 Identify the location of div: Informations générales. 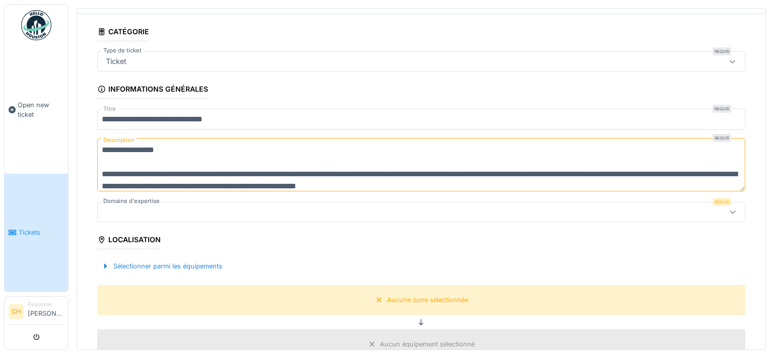
(153, 90).